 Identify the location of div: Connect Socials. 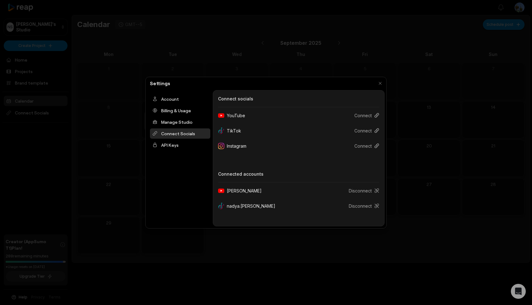
(180, 133).